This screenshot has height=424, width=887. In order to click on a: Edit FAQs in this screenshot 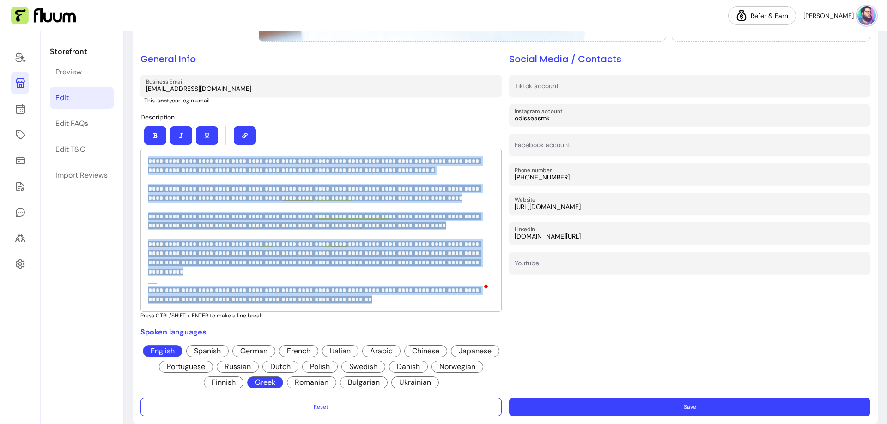, I will do `click(82, 124)`.